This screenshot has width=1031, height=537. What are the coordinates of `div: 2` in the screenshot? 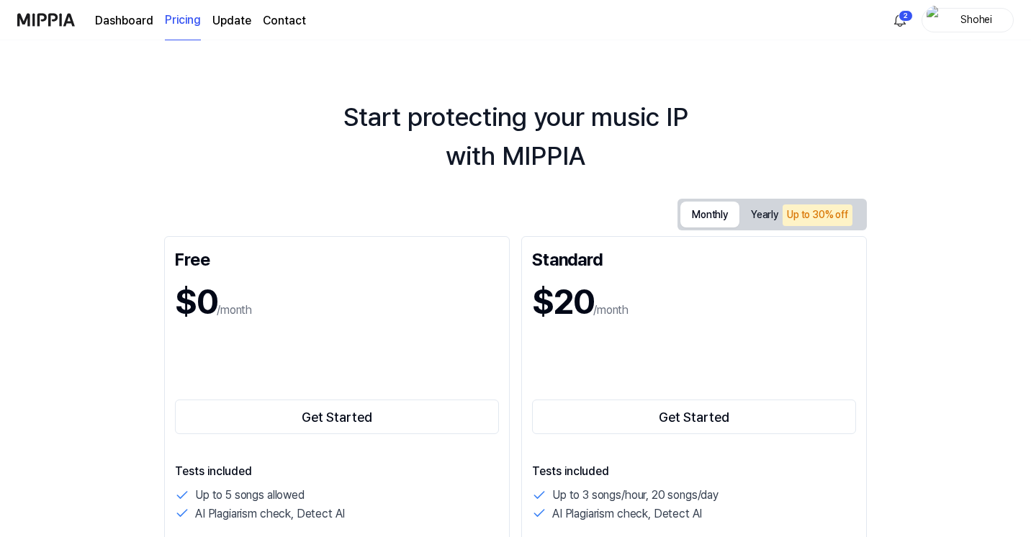 It's located at (906, 16).